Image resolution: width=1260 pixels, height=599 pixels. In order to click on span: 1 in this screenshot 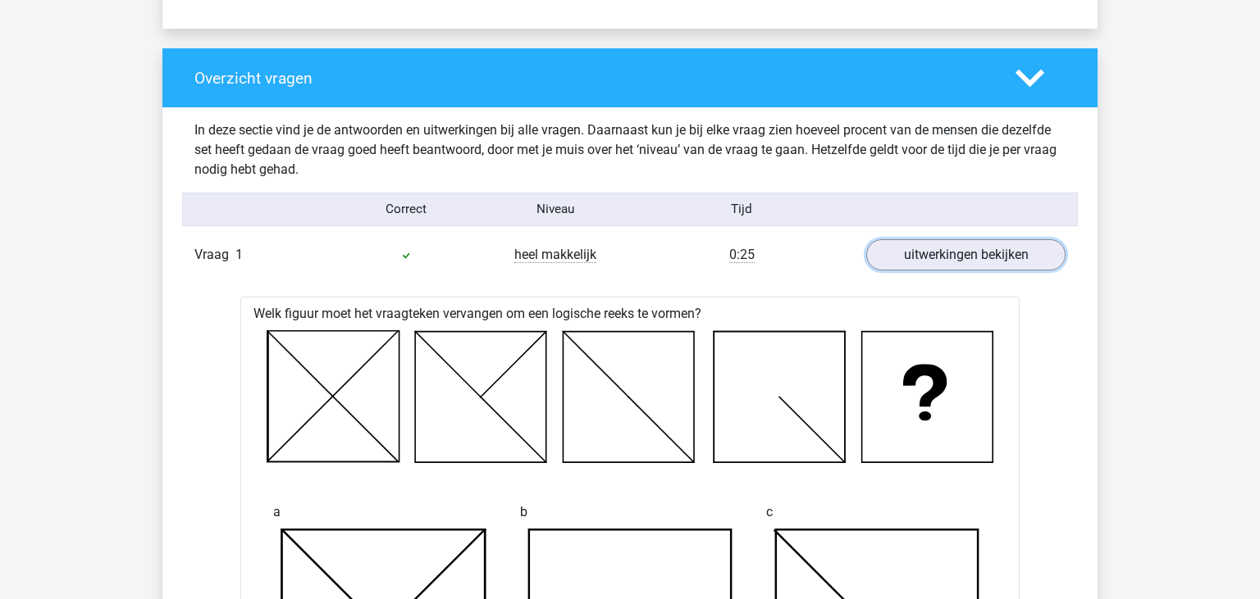, I will do `click(239, 254)`.